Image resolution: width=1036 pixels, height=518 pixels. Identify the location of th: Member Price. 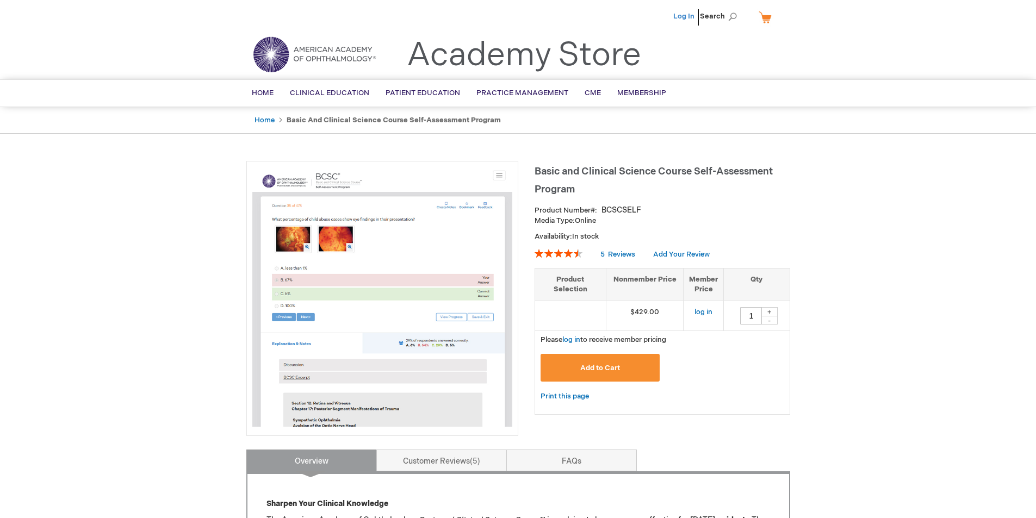
(704, 284).